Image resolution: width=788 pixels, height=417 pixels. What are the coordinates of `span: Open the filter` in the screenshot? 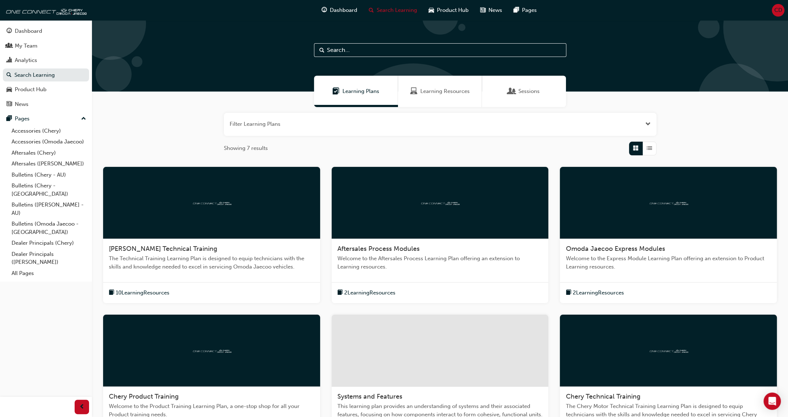 It's located at (648, 124).